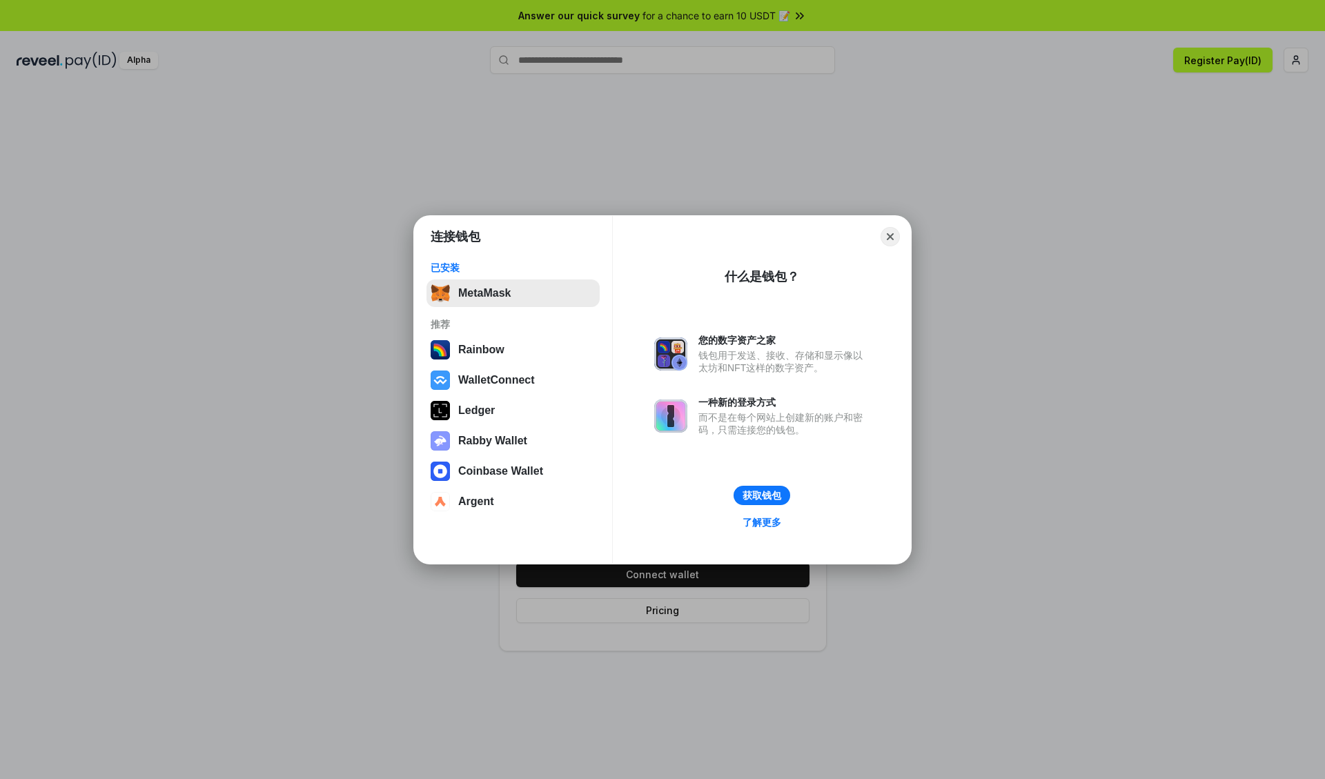 The width and height of the screenshot is (1325, 779). I want to click on button: 获取钱包, so click(762, 496).